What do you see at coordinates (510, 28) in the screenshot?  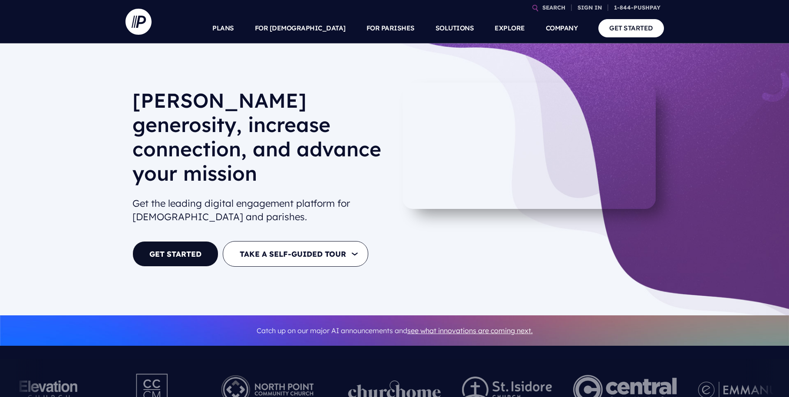 I see `a: EXPLORE` at bounding box center [510, 28].